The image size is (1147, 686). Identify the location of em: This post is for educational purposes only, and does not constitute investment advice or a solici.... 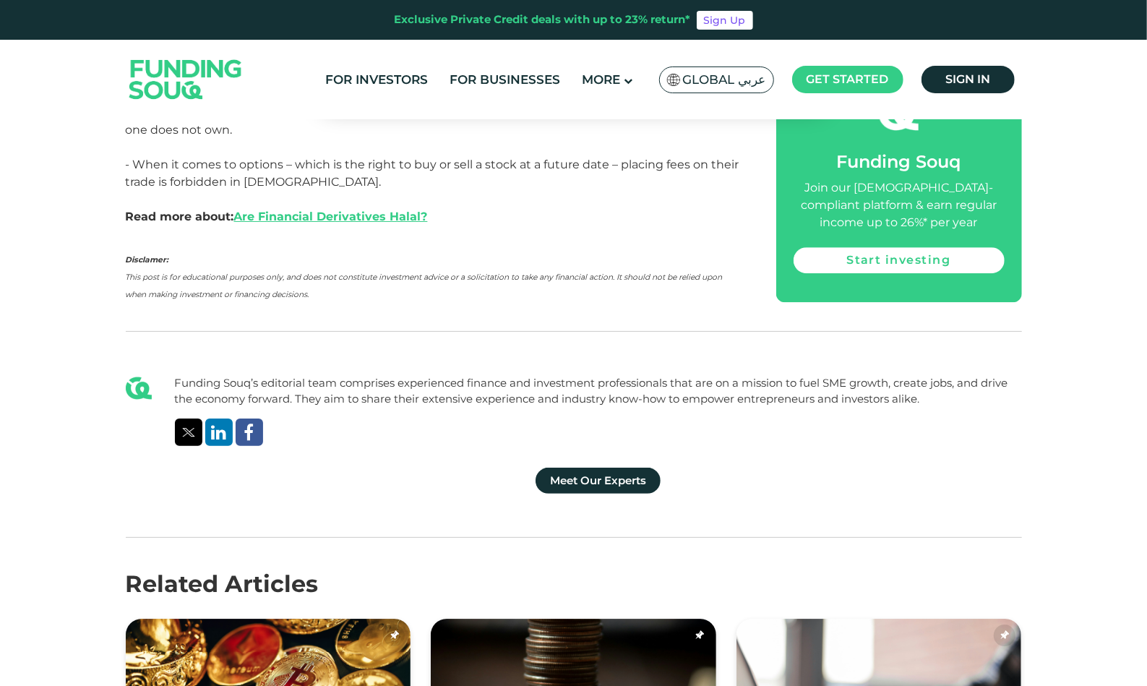
(424, 286).